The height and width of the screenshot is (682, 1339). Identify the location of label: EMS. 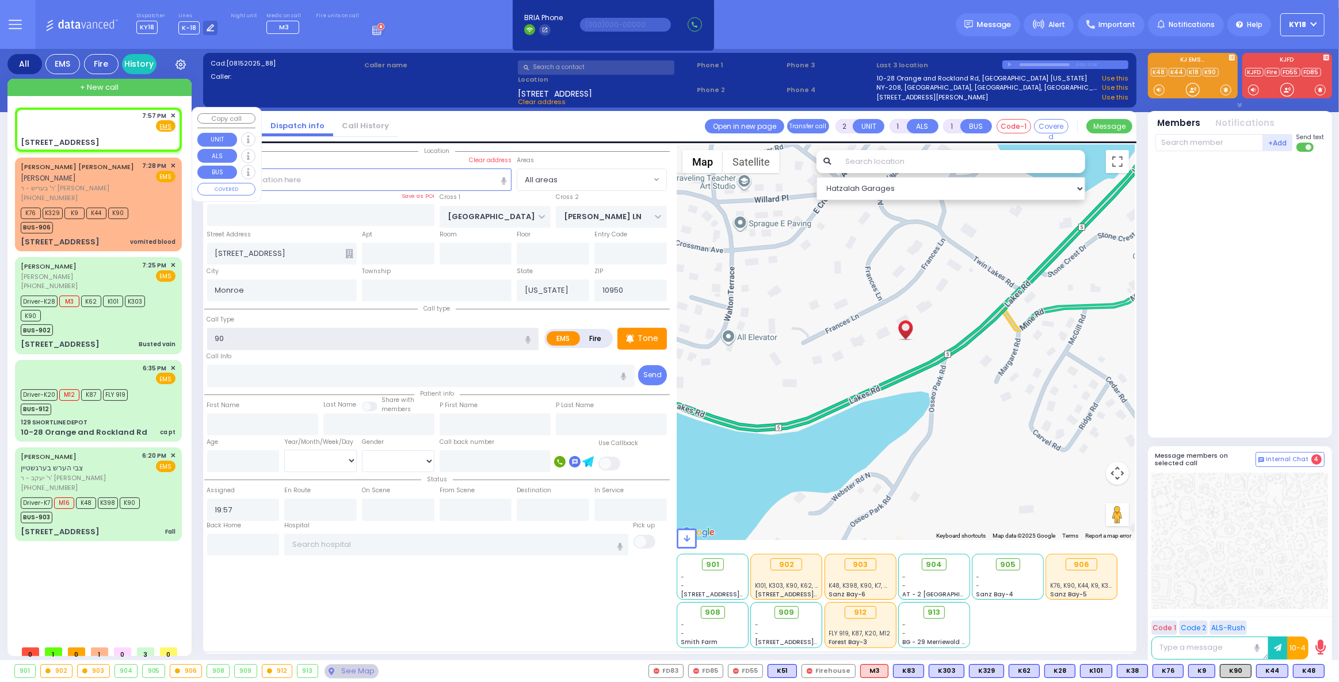
(563, 338).